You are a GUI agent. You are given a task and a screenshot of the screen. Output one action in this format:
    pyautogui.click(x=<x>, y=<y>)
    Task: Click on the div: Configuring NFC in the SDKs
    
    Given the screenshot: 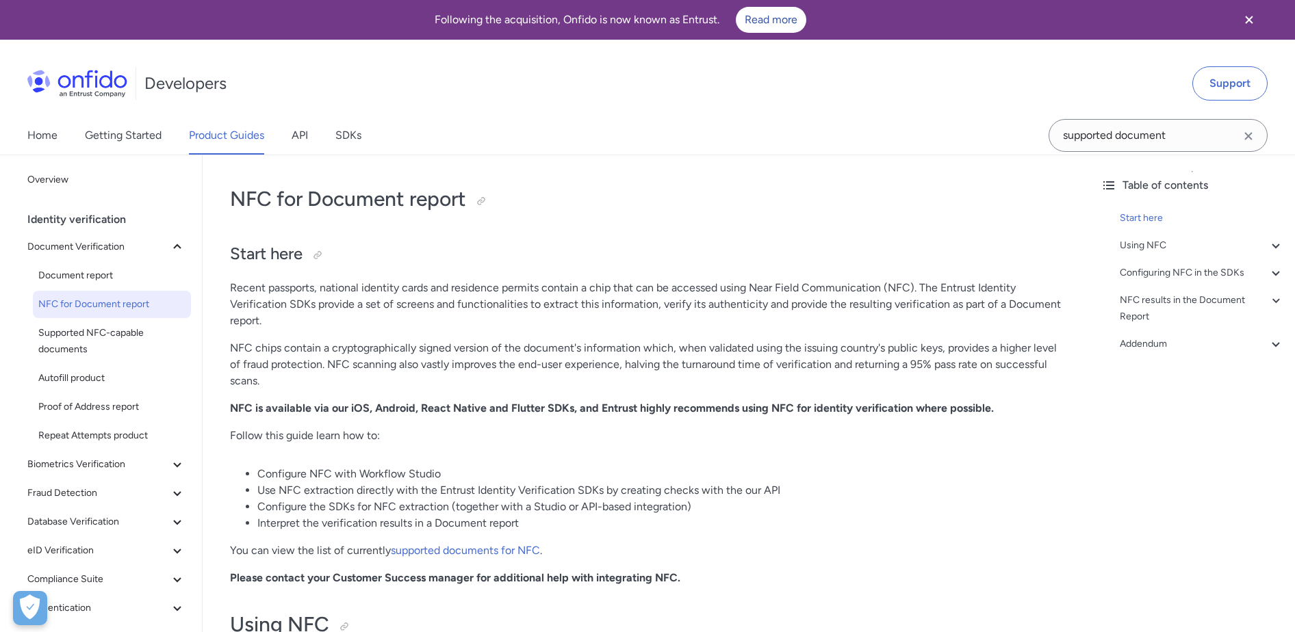 What is the action you would take?
    pyautogui.click(x=1202, y=273)
    